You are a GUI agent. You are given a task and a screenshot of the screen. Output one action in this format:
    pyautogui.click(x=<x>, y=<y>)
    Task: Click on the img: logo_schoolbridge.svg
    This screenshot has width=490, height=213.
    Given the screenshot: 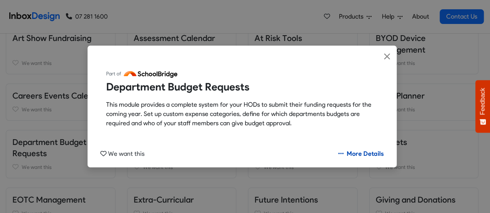 What is the action you would take?
    pyautogui.click(x=152, y=74)
    